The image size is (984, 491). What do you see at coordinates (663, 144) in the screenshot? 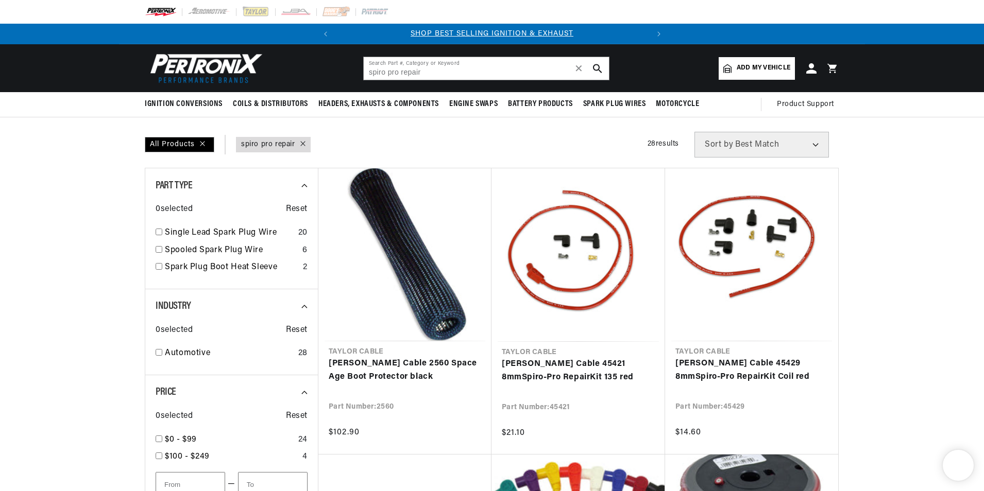
I see `span: 28 results` at bounding box center [663, 144].